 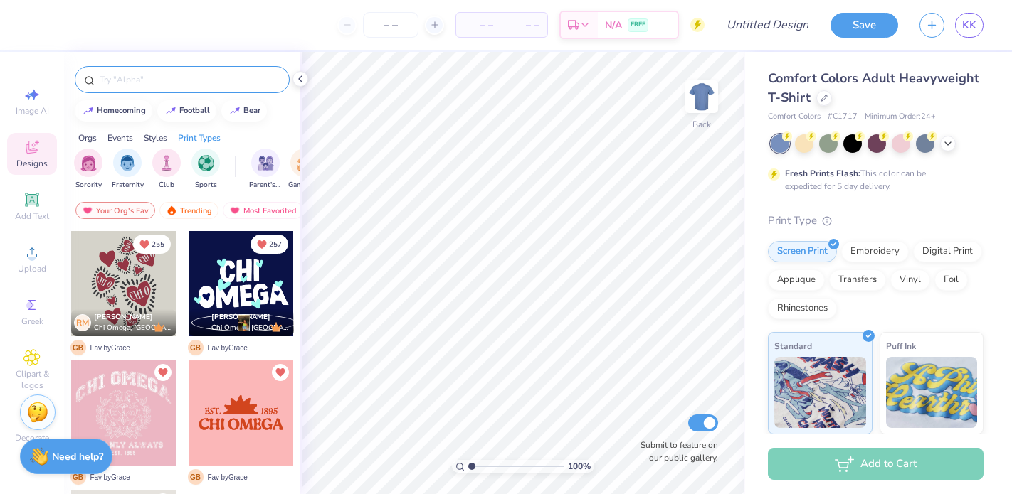 I want to click on div: Print Types, so click(x=199, y=138).